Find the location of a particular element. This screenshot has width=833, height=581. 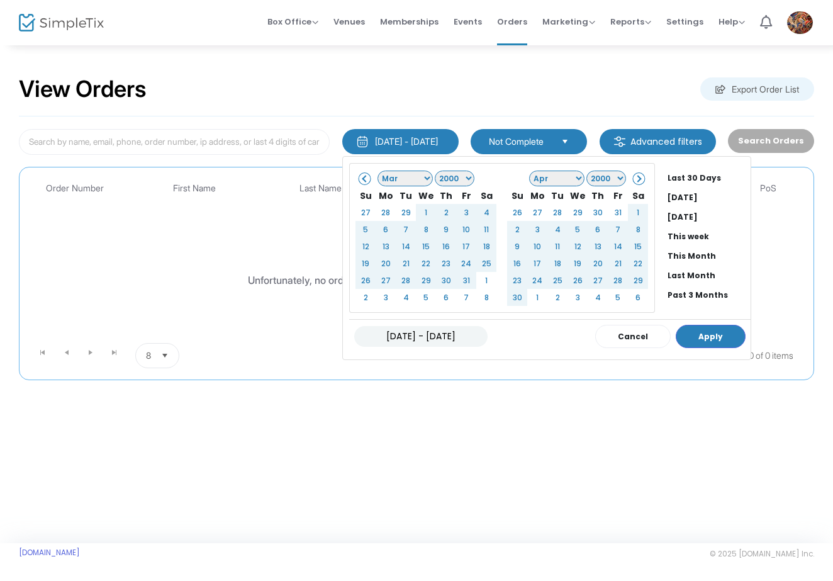

li: This Month is located at coordinates (706, 255).